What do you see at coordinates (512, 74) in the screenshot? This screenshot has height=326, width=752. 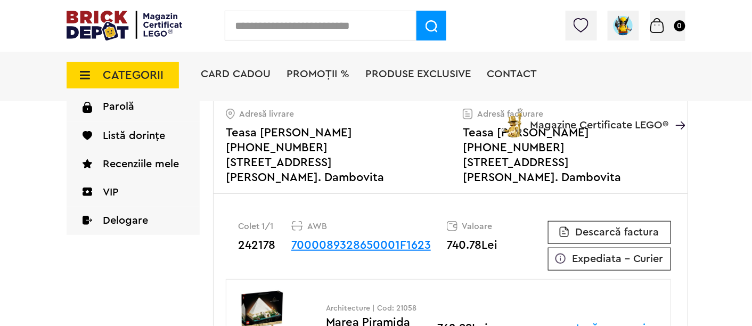 I see `span: Contact` at bounding box center [512, 74].